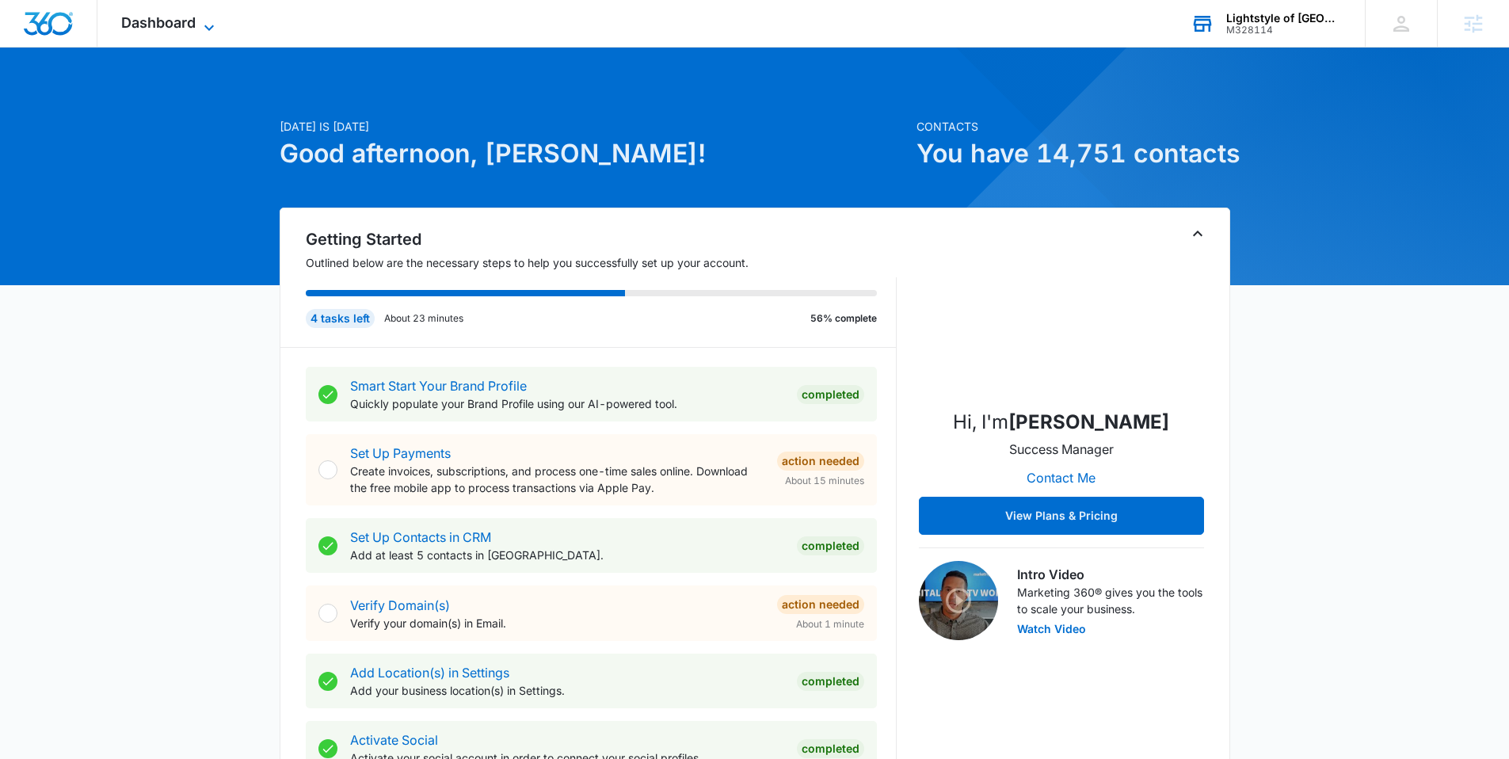 The height and width of the screenshot is (759, 1509). Describe the element at coordinates (1111, 601) in the screenshot. I see `p: Marketing 360® gives you the tools to scale your business.` at that location.